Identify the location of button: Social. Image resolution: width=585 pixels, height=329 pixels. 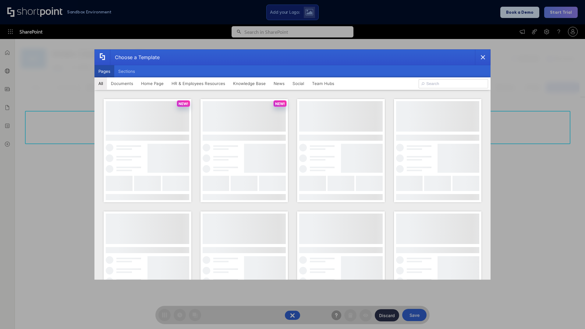
(298, 84).